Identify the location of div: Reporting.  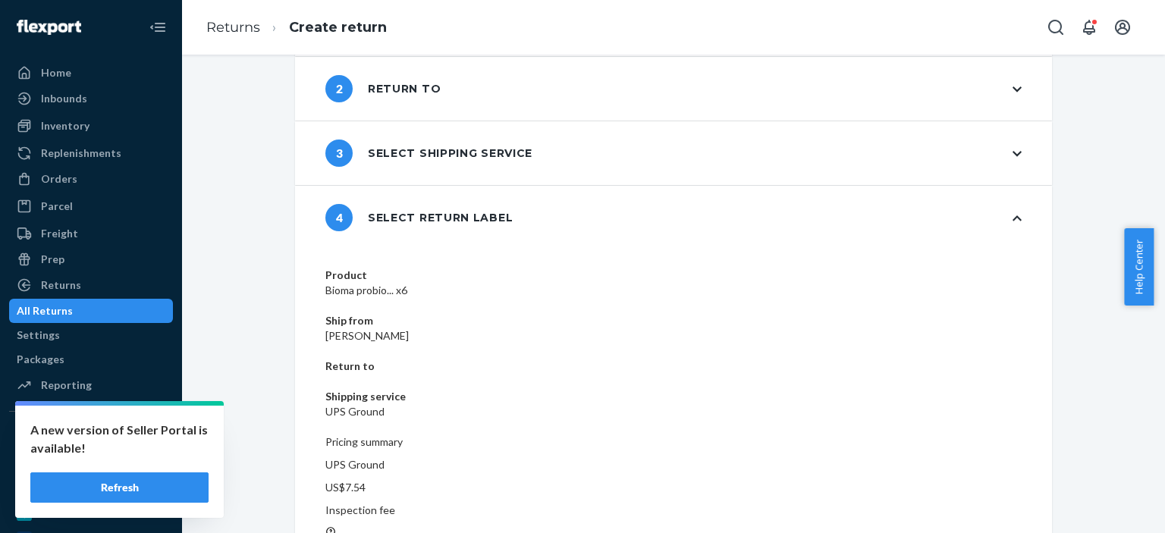
(66, 385).